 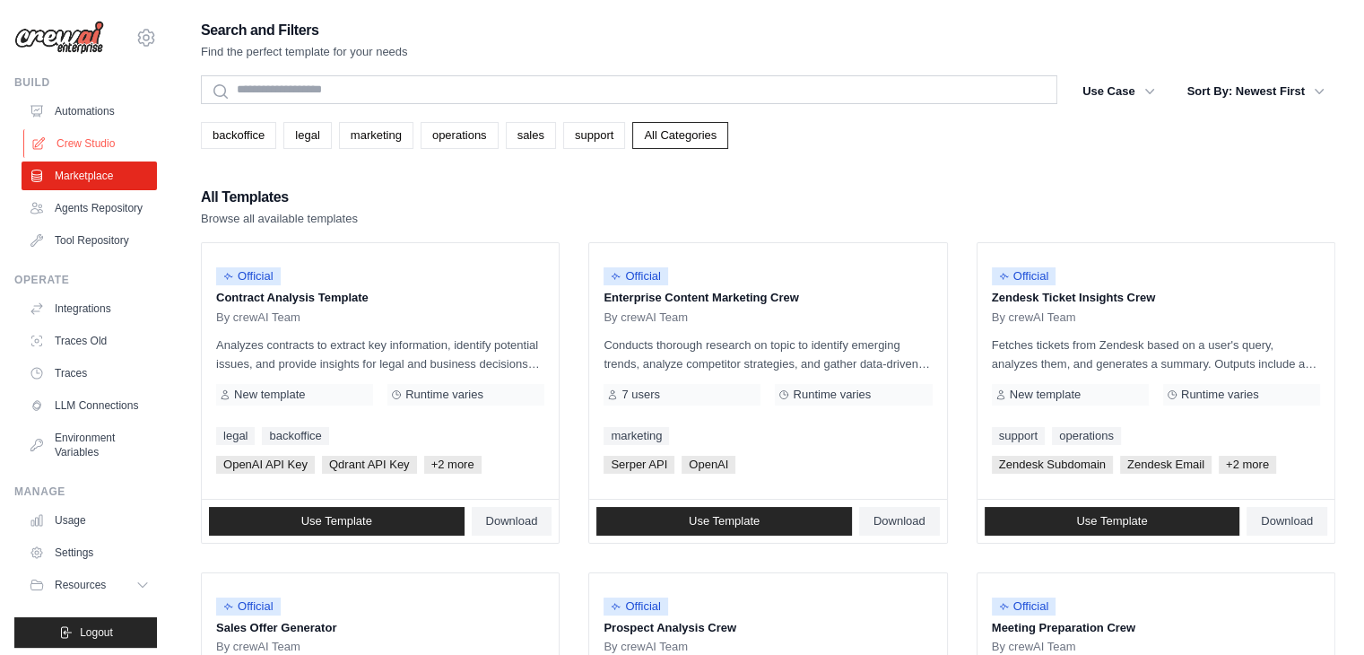 I want to click on a: Crew Studio, so click(x=91, y=144).